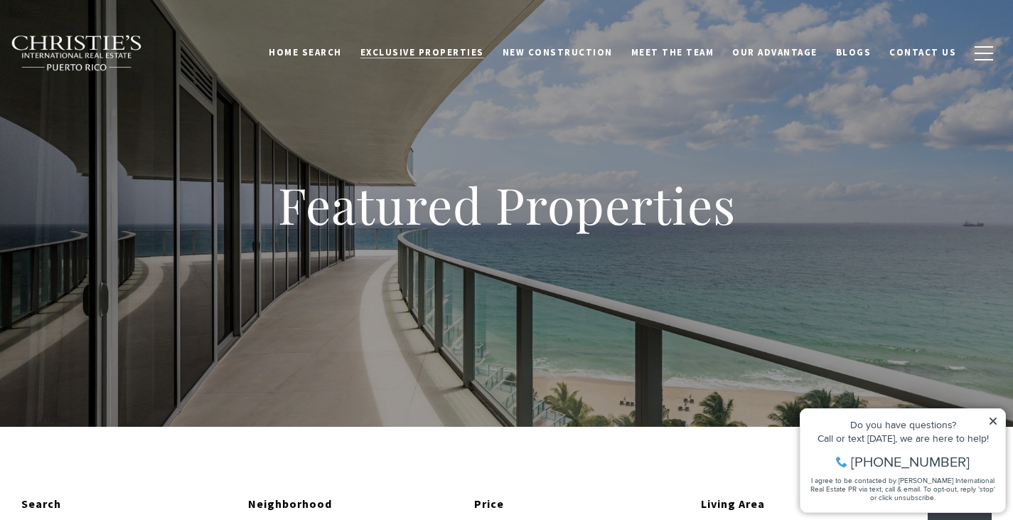 The width and height of the screenshot is (1013, 520). What do you see at coordinates (582, 504) in the screenshot?
I see `div: Price` at bounding box center [582, 504].